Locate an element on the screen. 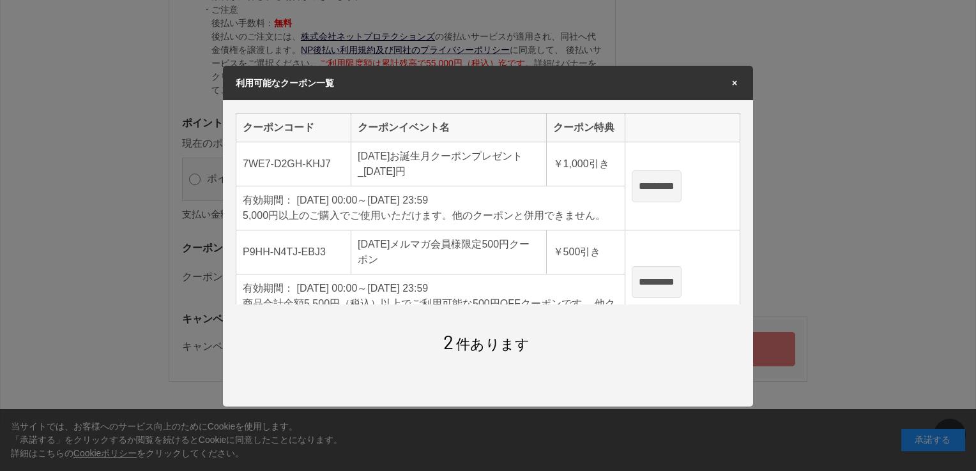  span: ￥1,000 is located at coordinates (571, 163).